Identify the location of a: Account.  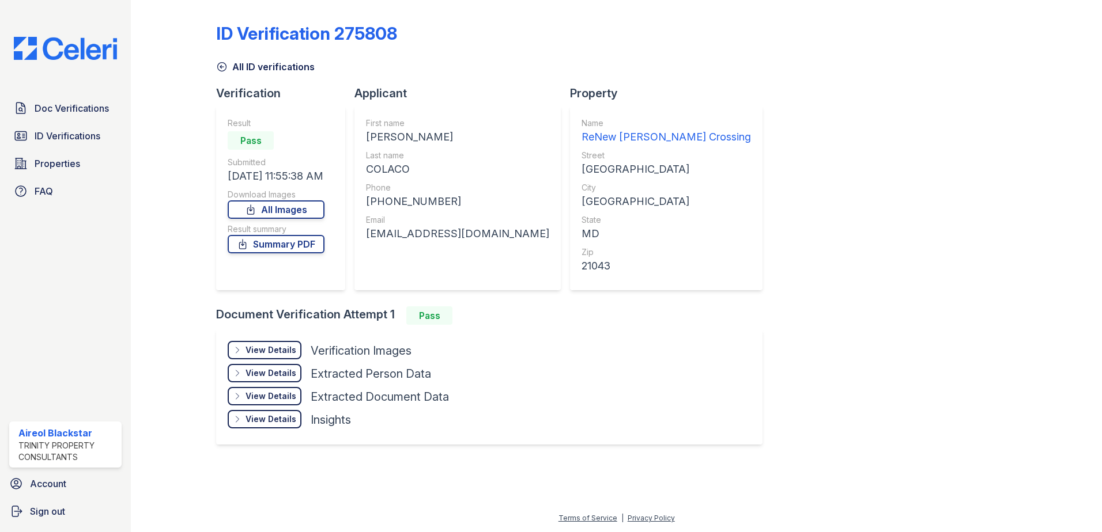
(65, 484).